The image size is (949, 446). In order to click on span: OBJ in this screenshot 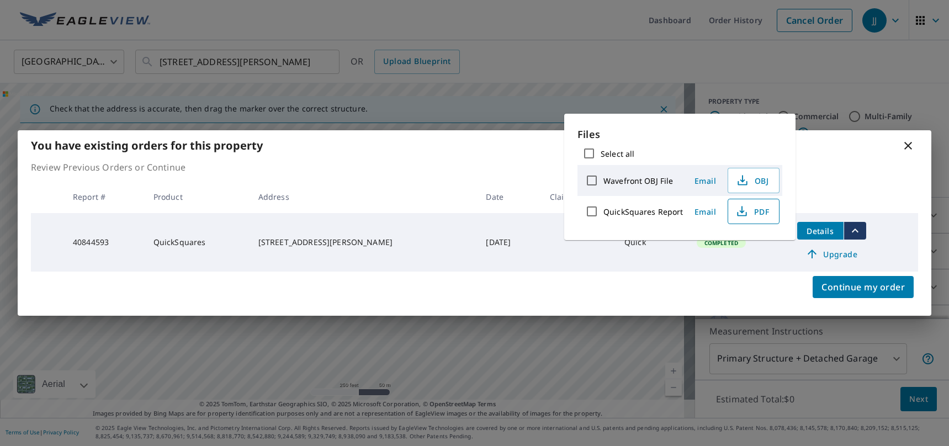, I will do `click(753, 181)`.